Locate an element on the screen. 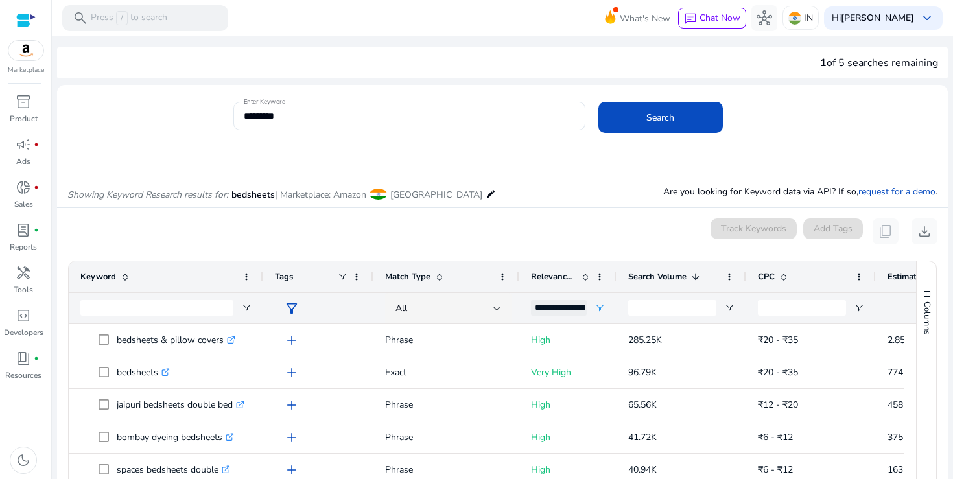 This screenshot has width=953, height=479. input: Keyword Filter Input is located at coordinates (157, 308).